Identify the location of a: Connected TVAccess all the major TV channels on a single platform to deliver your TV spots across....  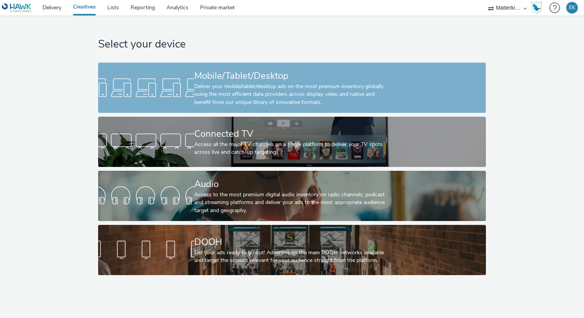
(292, 142).